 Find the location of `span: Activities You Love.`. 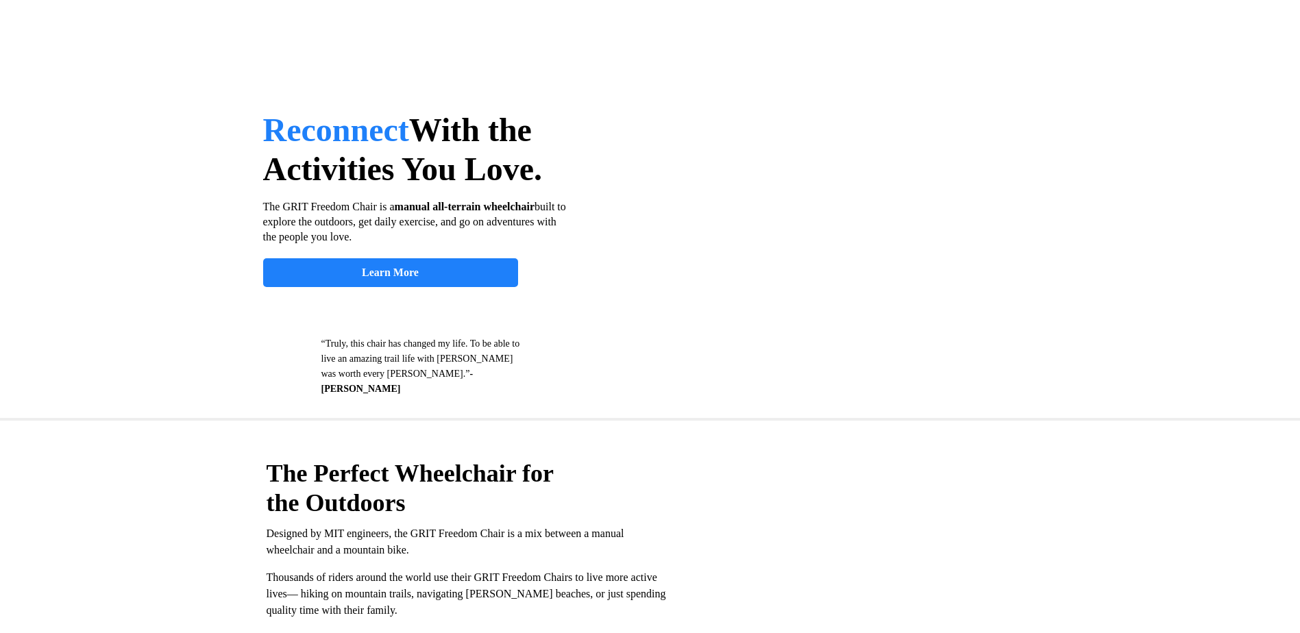

span: Activities You Love. is located at coordinates (403, 169).